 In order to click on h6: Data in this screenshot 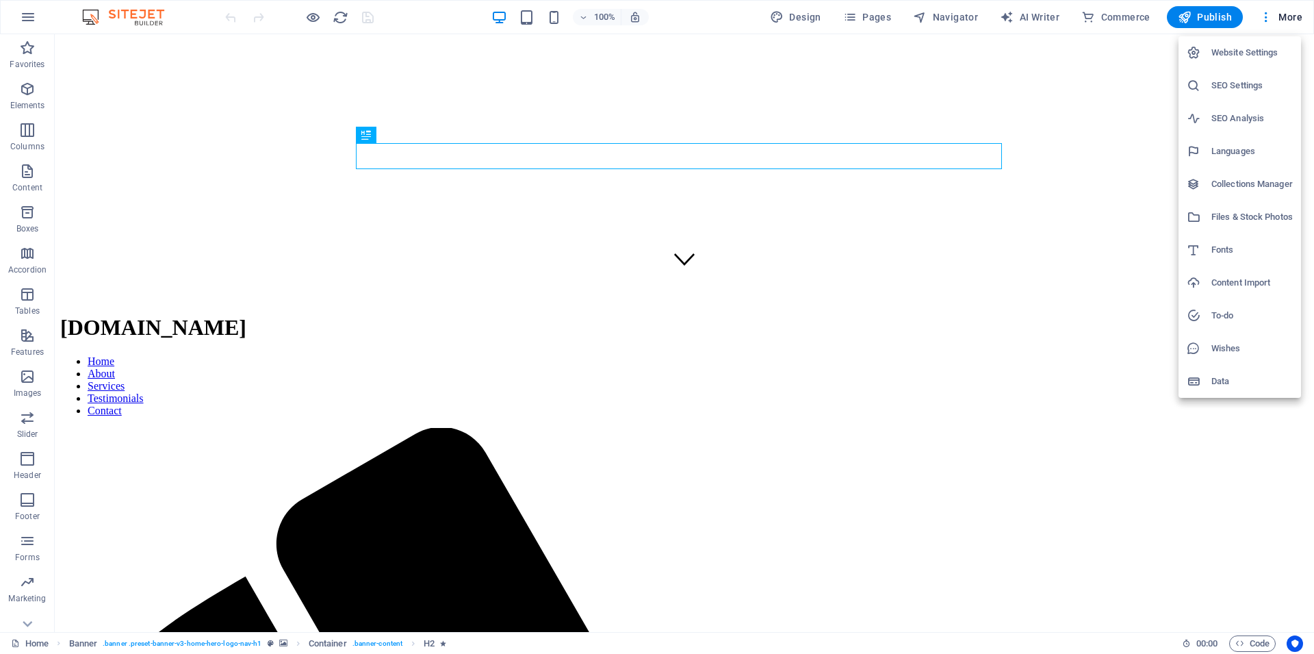, I will do `click(1252, 381)`.